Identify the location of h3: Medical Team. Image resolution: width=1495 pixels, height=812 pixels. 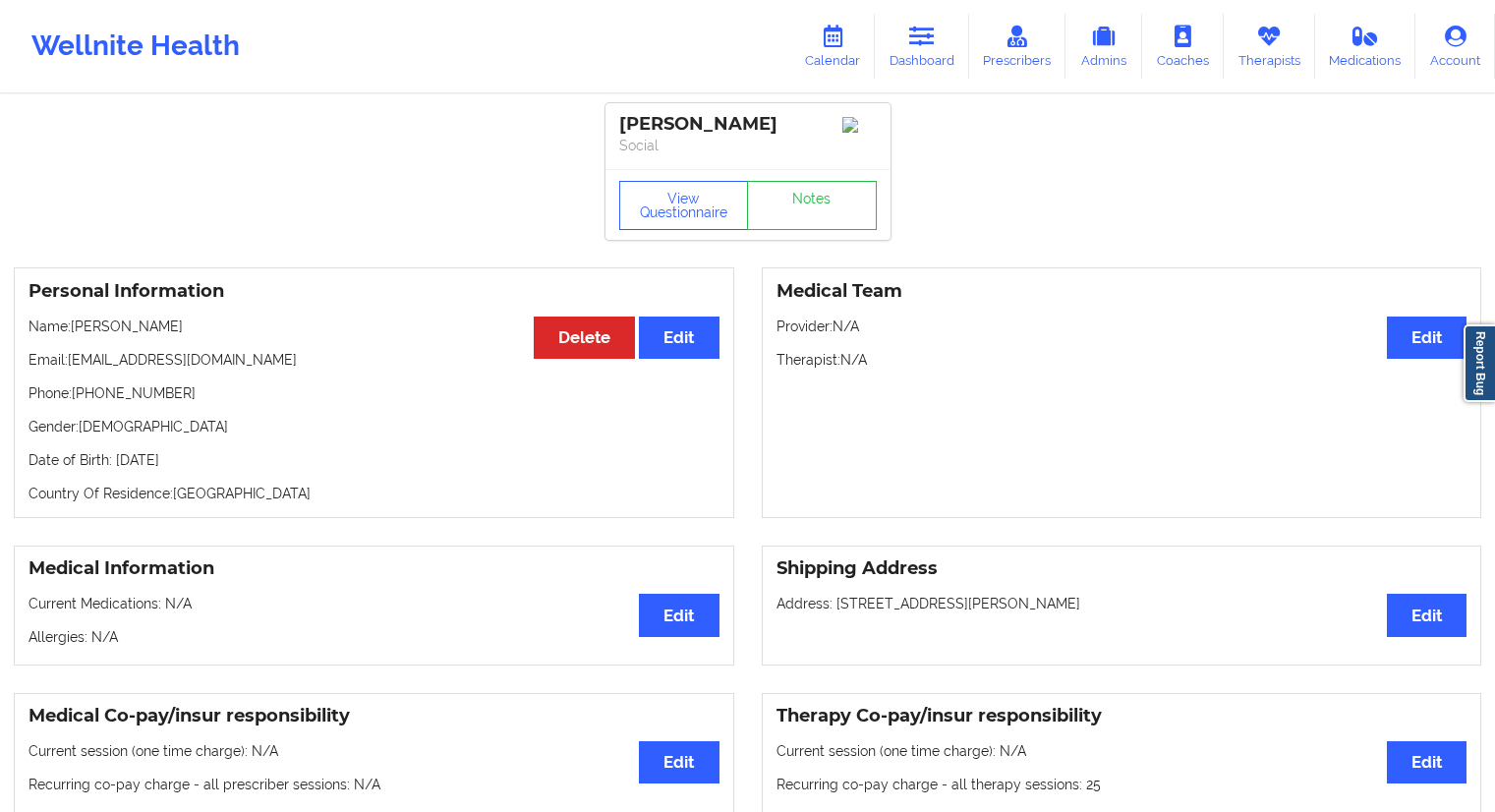
(1122, 291).